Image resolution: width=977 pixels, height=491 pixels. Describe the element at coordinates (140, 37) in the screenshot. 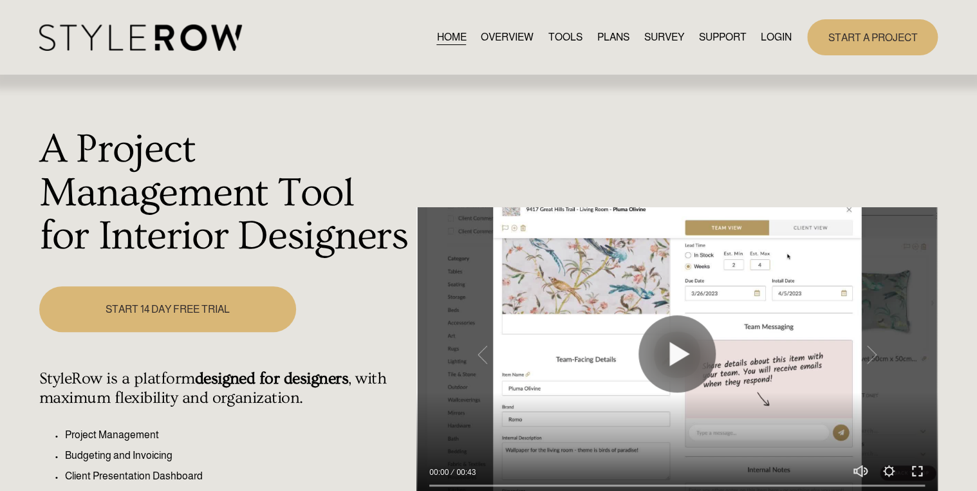

I see `img: StyleRow` at that location.